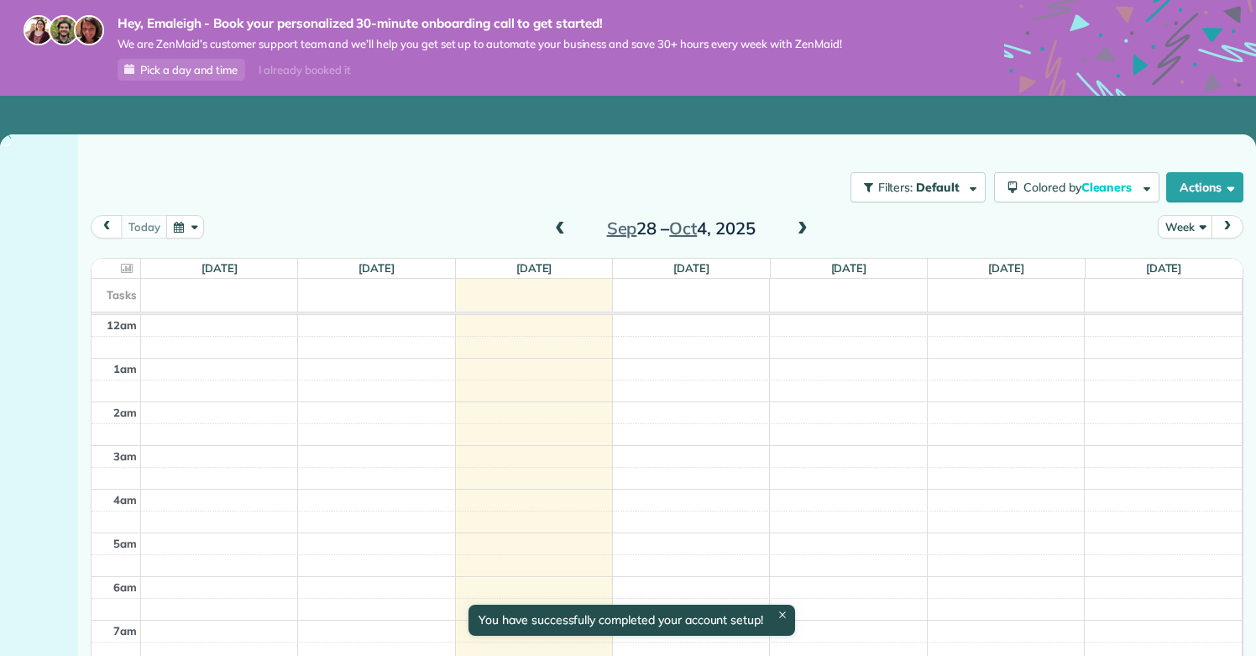 The width and height of the screenshot is (1256, 656). I want to click on img: maria-72a9807cf96188c08ef61303f053569d2e2a8a1cde33d635c8a3ac13582a053d.jpg, so click(39, 30).